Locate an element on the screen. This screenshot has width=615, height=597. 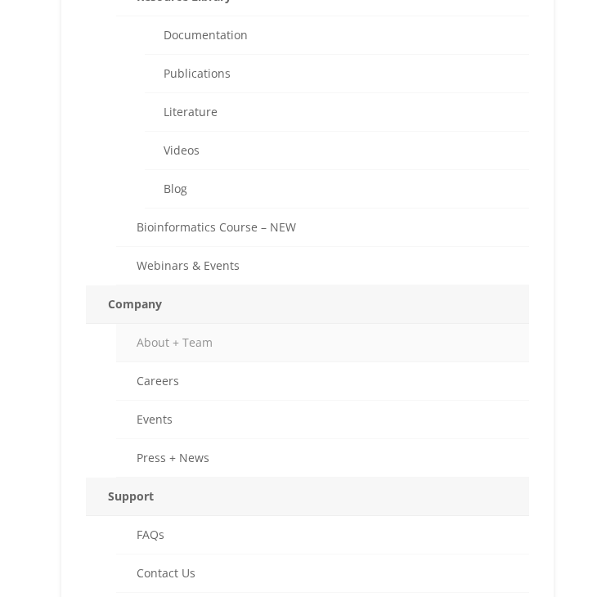
a: Bioinformatics Course – NEW is located at coordinates (322, 227).